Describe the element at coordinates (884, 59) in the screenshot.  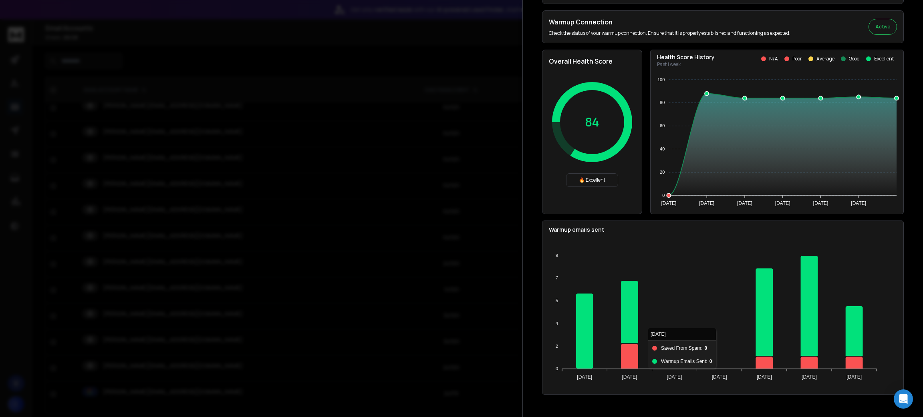
I see `p: Excellent` at that location.